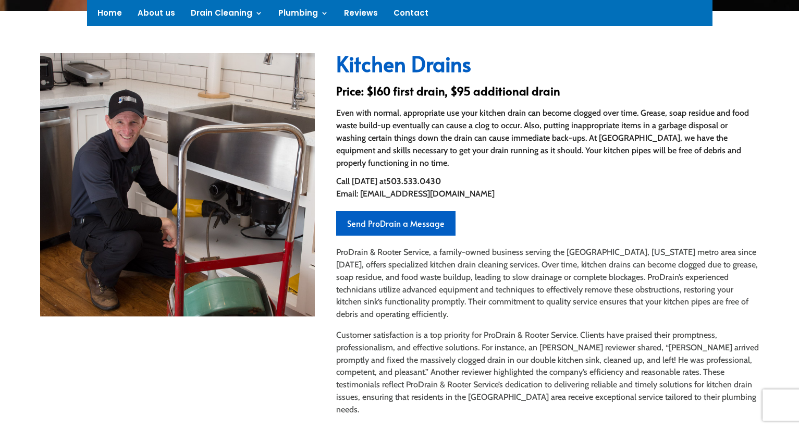 The width and height of the screenshot is (799, 428). I want to click on a: Plumbing, so click(303, 15).